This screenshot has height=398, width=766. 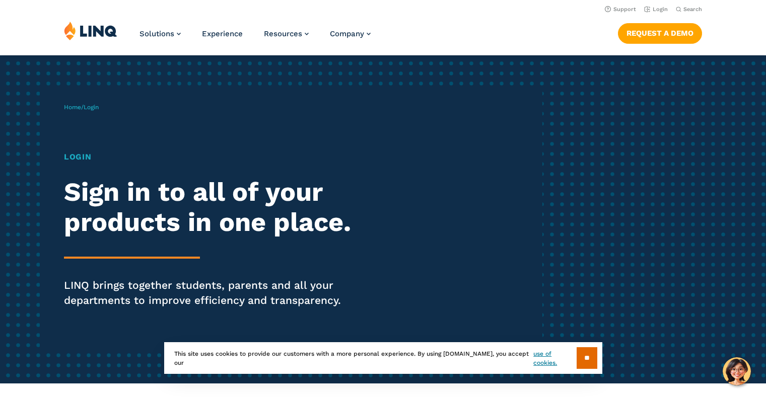 I want to click on a: Resources, so click(x=286, y=34).